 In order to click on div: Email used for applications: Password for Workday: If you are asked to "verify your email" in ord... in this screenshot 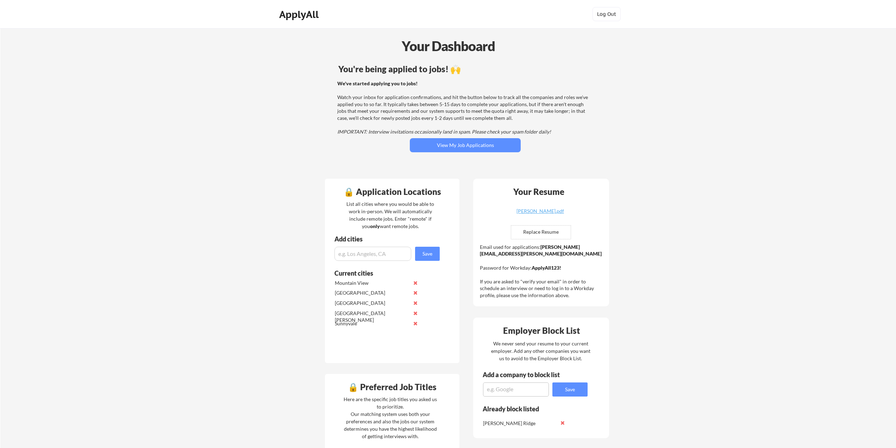, I will do `click(542, 271)`.